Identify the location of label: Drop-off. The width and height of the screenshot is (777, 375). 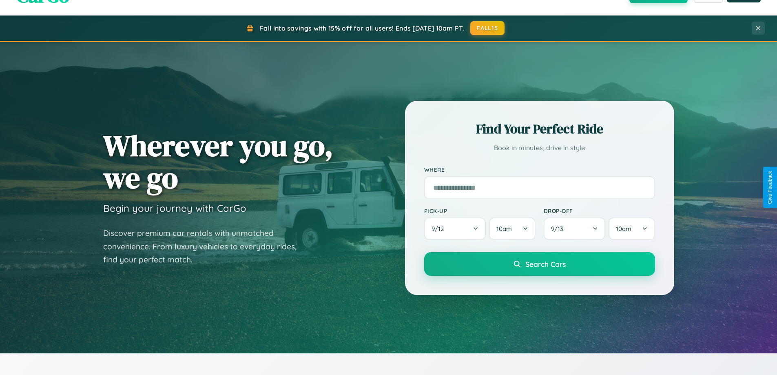
(599, 211).